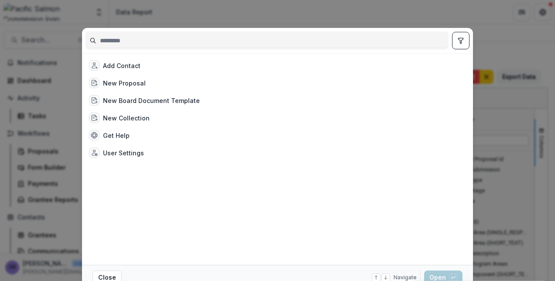 Image resolution: width=555 pixels, height=281 pixels. Describe the element at coordinates (124, 83) in the screenshot. I see `div: New Proposal` at that location.